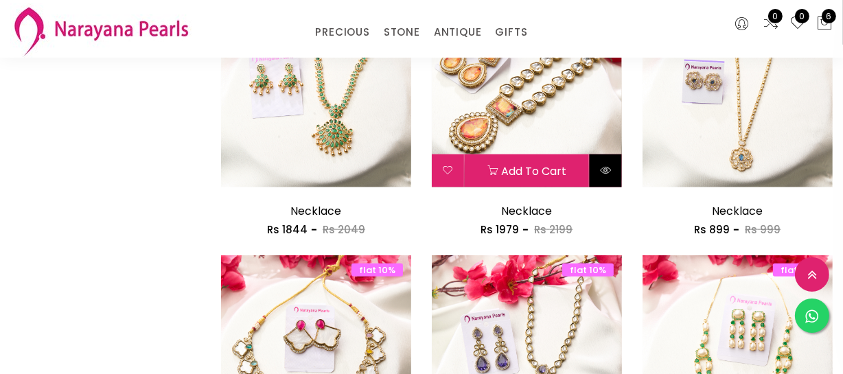 The image size is (843, 374). I want to click on a: STONE, so click(402, 32).